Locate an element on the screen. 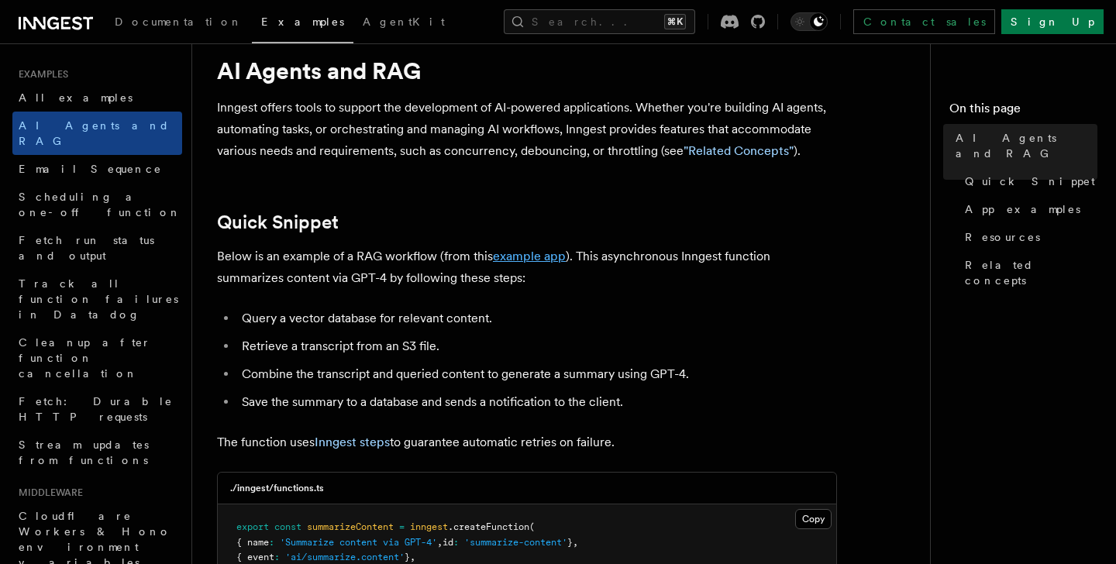 This screenshot has width=1116, height=564. span: inngest is located at coordinates (429, 527).